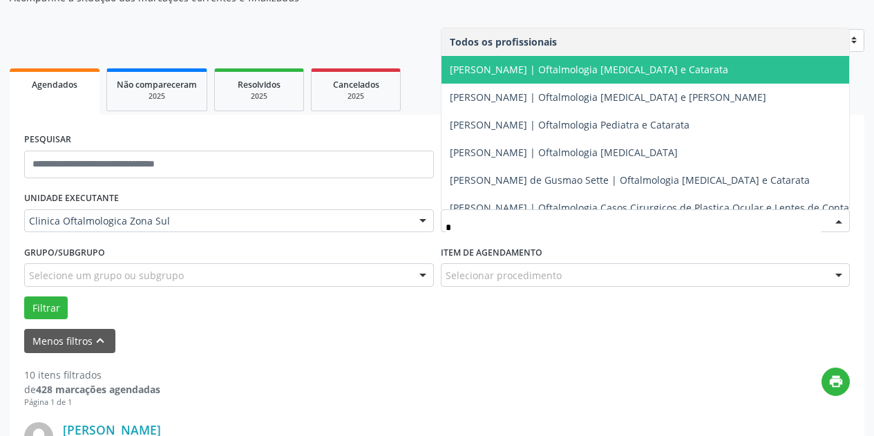  Describe the element at coordinates (835, 381) in the screenshot. I see `button: print` at that location.